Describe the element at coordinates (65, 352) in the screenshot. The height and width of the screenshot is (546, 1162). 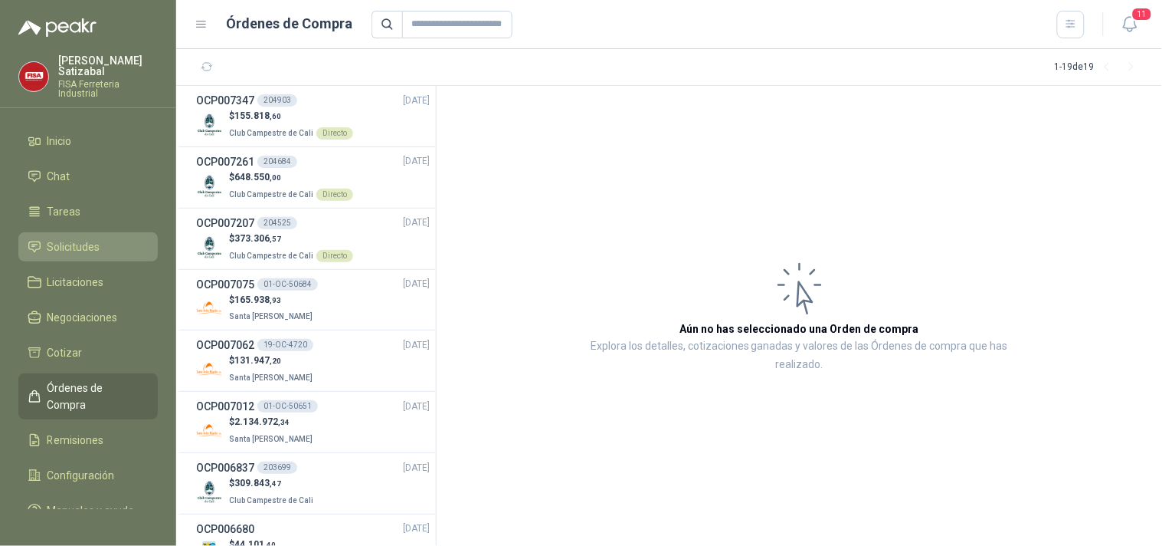
I see `span: Cotizar` at that location.